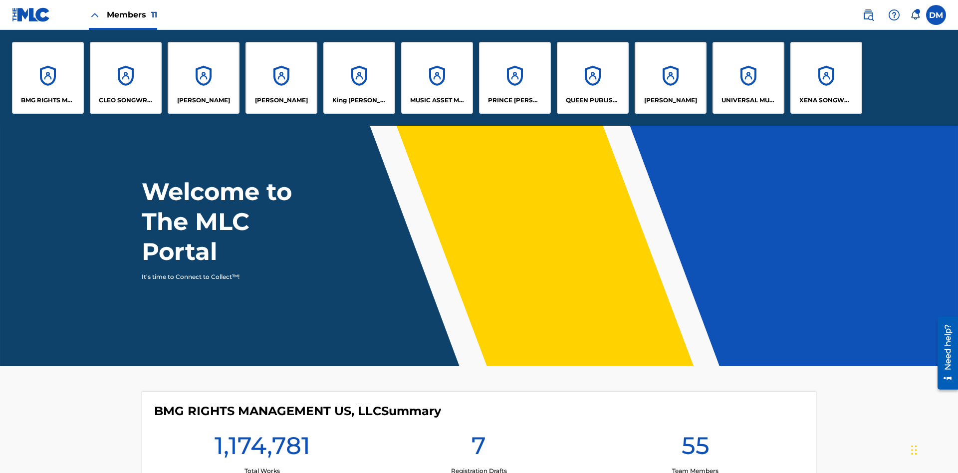 This screenshot has width=958, height=473. I want to click on p: King McTesterson, so click(359, 100).